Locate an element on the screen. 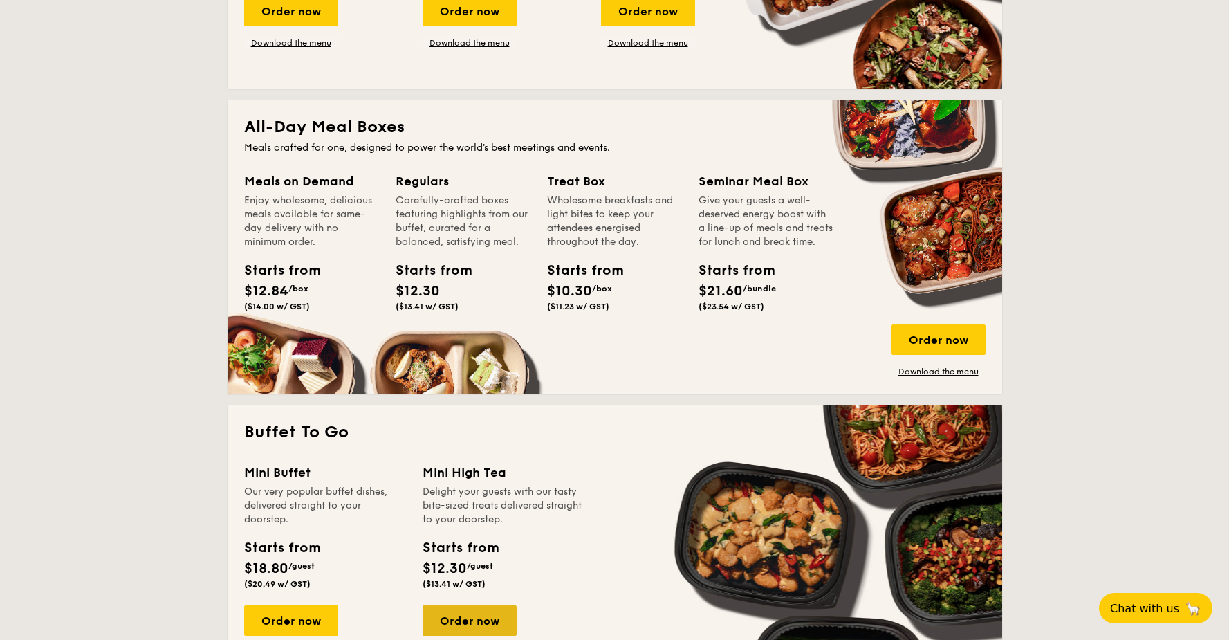 This screenshot has height=640, width=1229. div: Wholesome breakfasts and light bites to keep your attendees energised throughout the day. is located at coordinates (614, 221).